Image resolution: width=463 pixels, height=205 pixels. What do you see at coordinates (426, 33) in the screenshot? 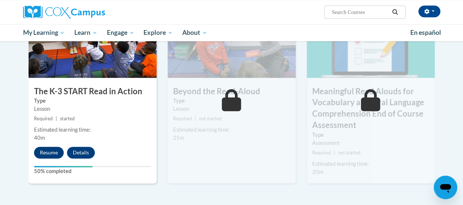
I see `a: En español` at bounding box center [426, 33].